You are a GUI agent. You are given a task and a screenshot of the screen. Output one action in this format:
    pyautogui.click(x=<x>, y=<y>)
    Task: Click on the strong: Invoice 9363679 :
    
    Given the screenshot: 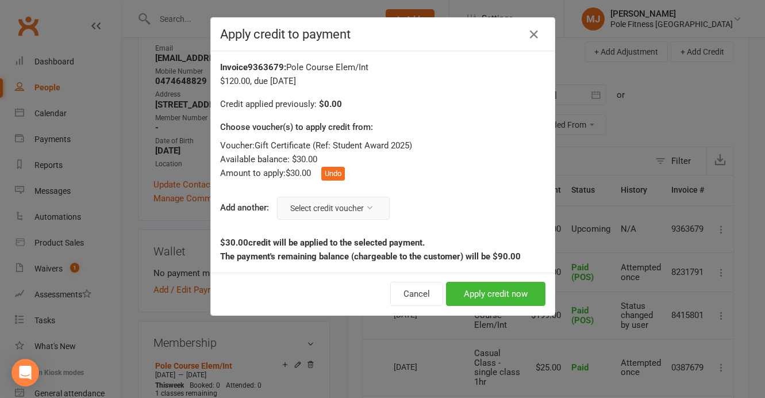 What is the action you would take?
    pyautogui.click(x=253, y=67)
    